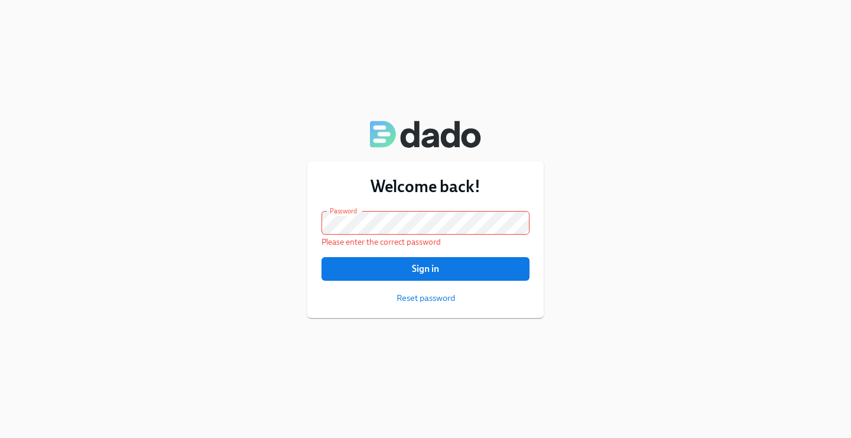 The width and height of the screenshot is (851, 438). Describe the element at coordinates (425, 298) in the screenshot. I see `span: Reset password` at that location.